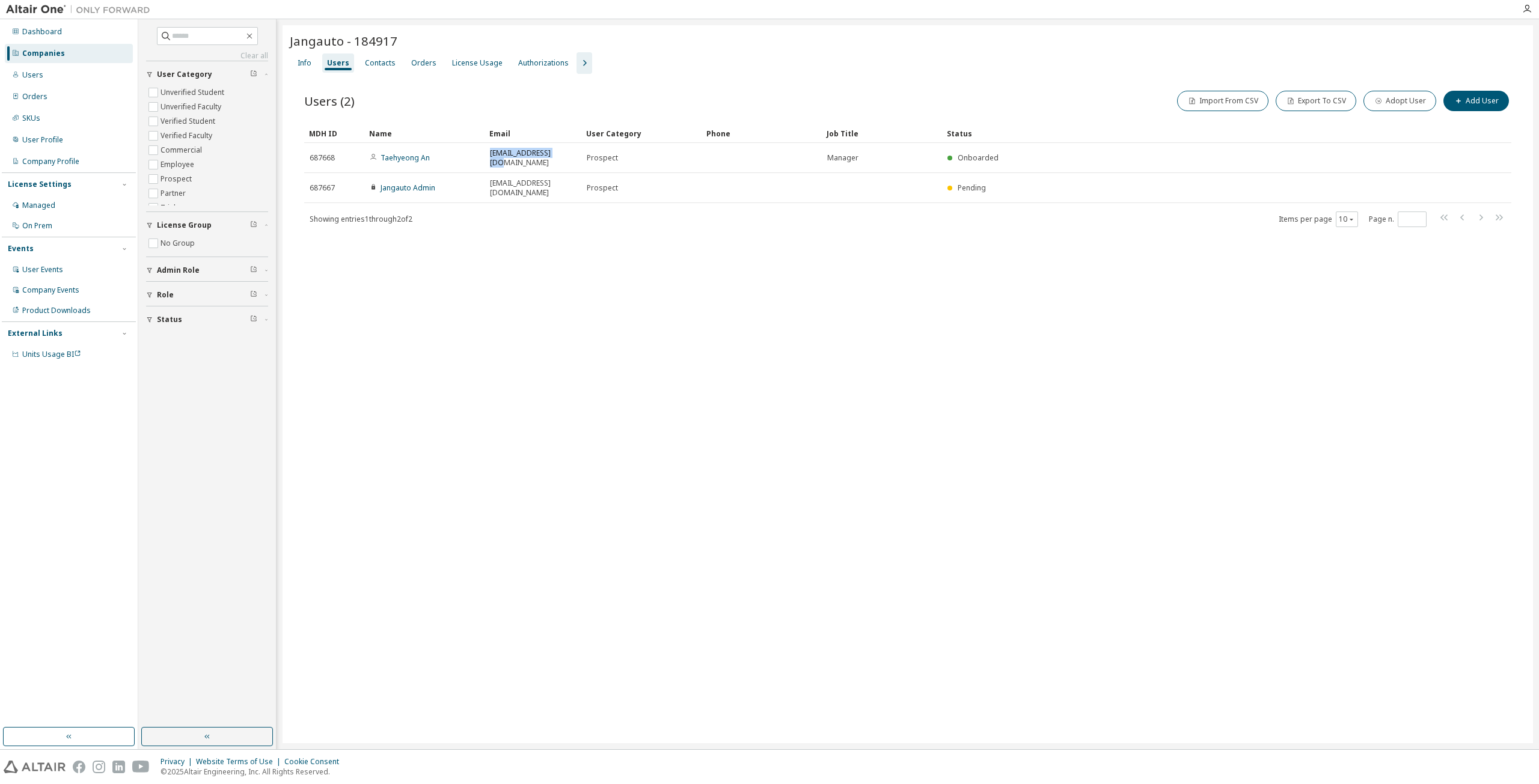 Image resolution: width=1539 pixels, height=784 pixels. I want to click on span: Users (2), so click(330, 101).